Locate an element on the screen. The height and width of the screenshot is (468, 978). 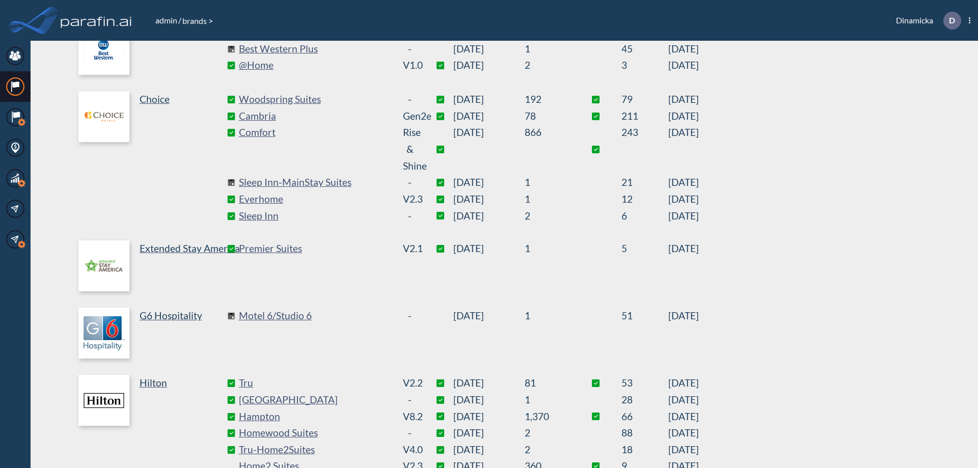
p: Extended Stay America is located at coordinates (189, 249).